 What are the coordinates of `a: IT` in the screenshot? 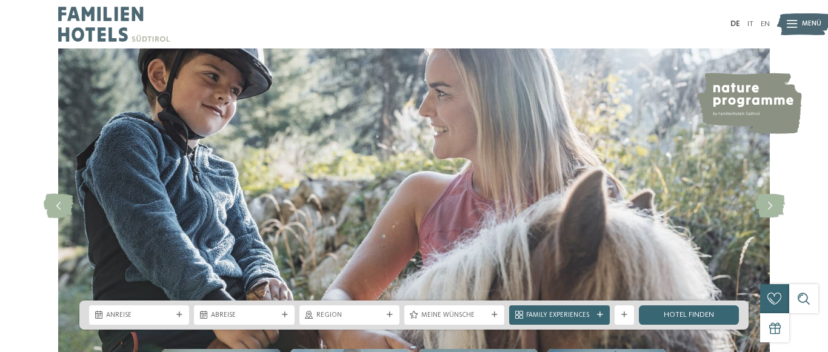 It's located at (750, 24).